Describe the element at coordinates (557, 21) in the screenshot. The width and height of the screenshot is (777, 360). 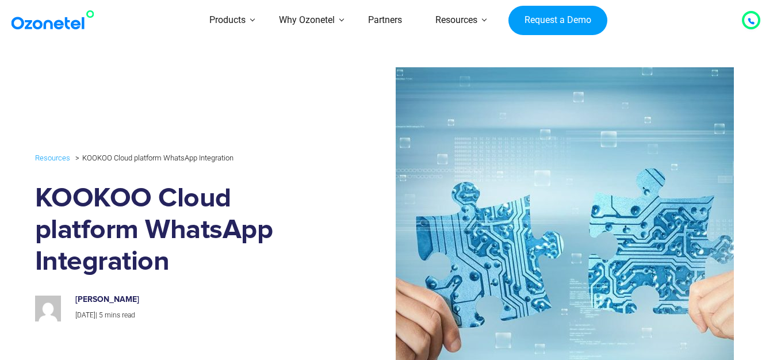
I see `a: Request a Demo` at that location.